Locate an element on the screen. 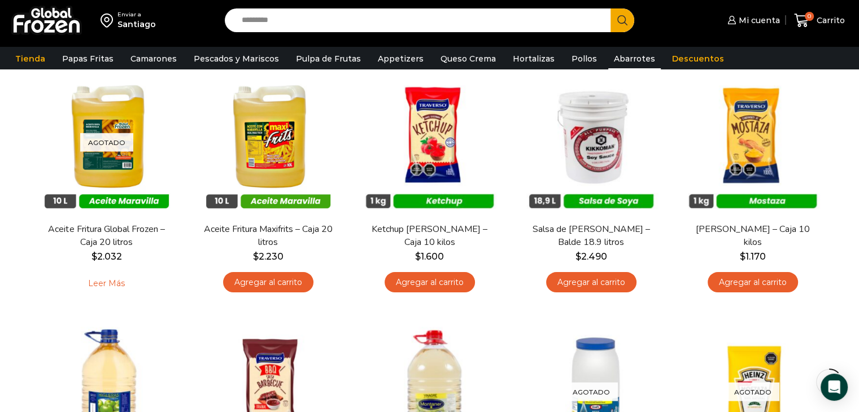 This screenshot has height=412, width=859. a: 0 Carrito is located at coordinates (820, 20).